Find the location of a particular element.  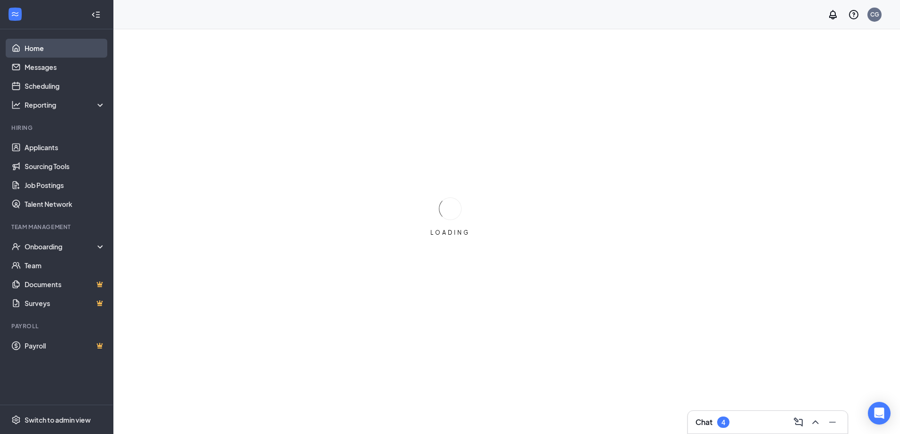

svg: Collapse is located at coordinates (96, 15).